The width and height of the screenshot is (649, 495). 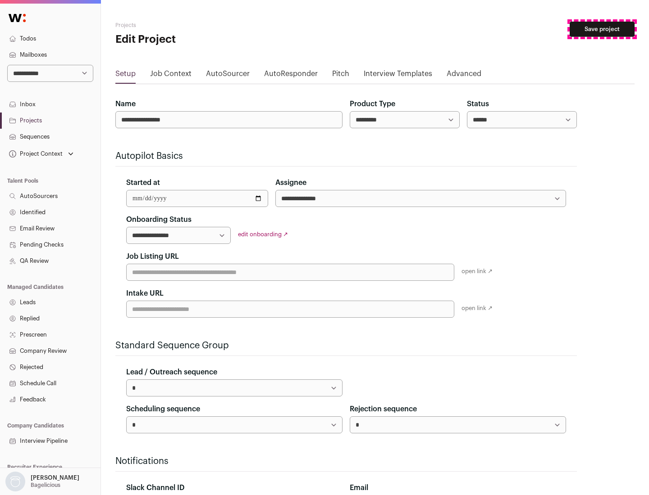 I want to click on label: Slack Channel ID, so click(x=155, y=488).